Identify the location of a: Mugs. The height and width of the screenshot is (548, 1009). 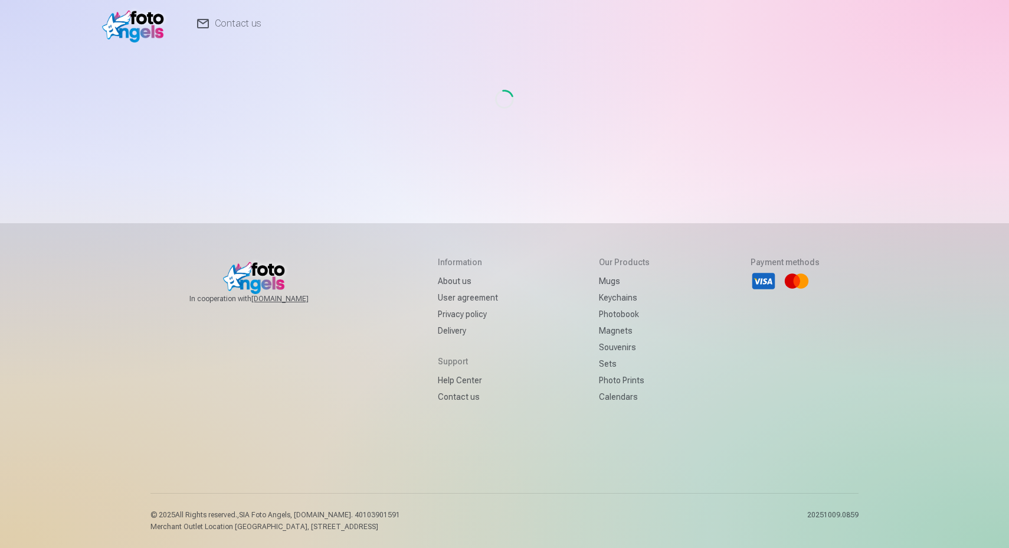
(625, 281).